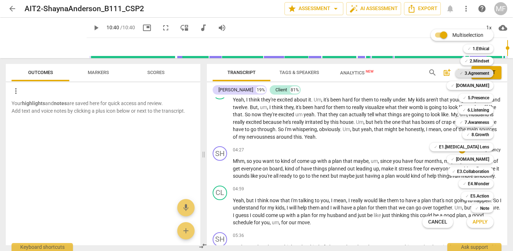 The width and height of the screenshot is (513, 251). What do you see at coordinates (478, 98) in the screenshot?
I see `b: 5.Presence` at bounding box center [478, 98].